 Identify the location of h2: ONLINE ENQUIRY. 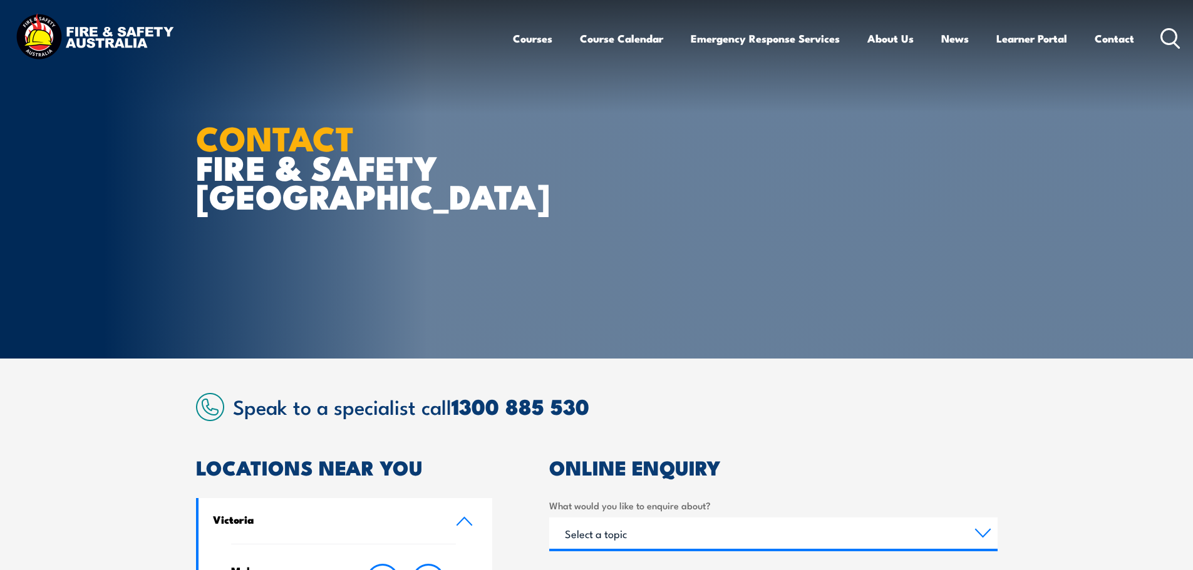
(773, 467).